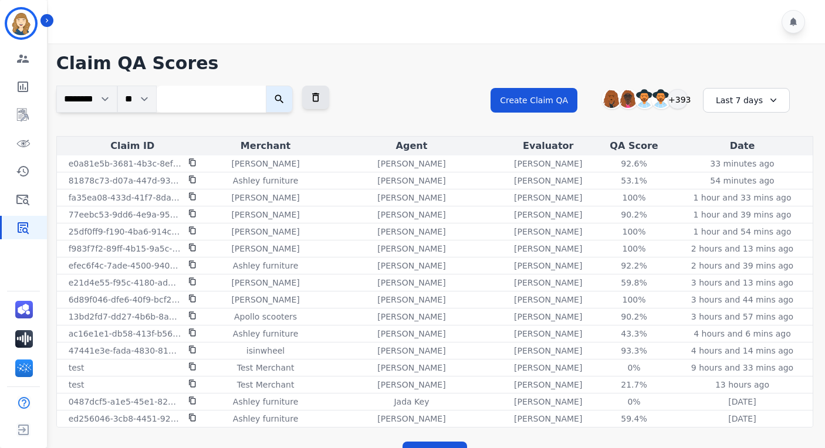 The image size is (825, 448). I want to click on p: 33 minutes ago, so click(742, 164).